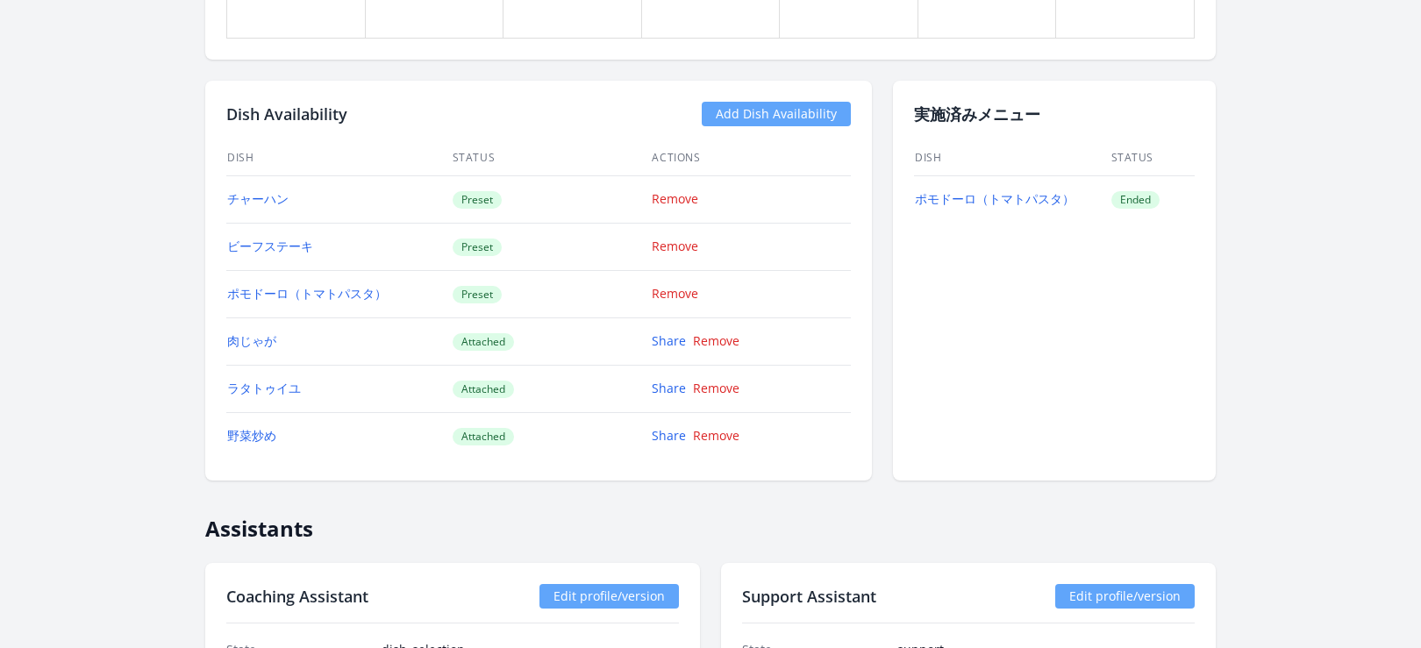 This screenshot has height=648, width=1421. I want to click on a: ラタトゥイユ, so click(264, 388).